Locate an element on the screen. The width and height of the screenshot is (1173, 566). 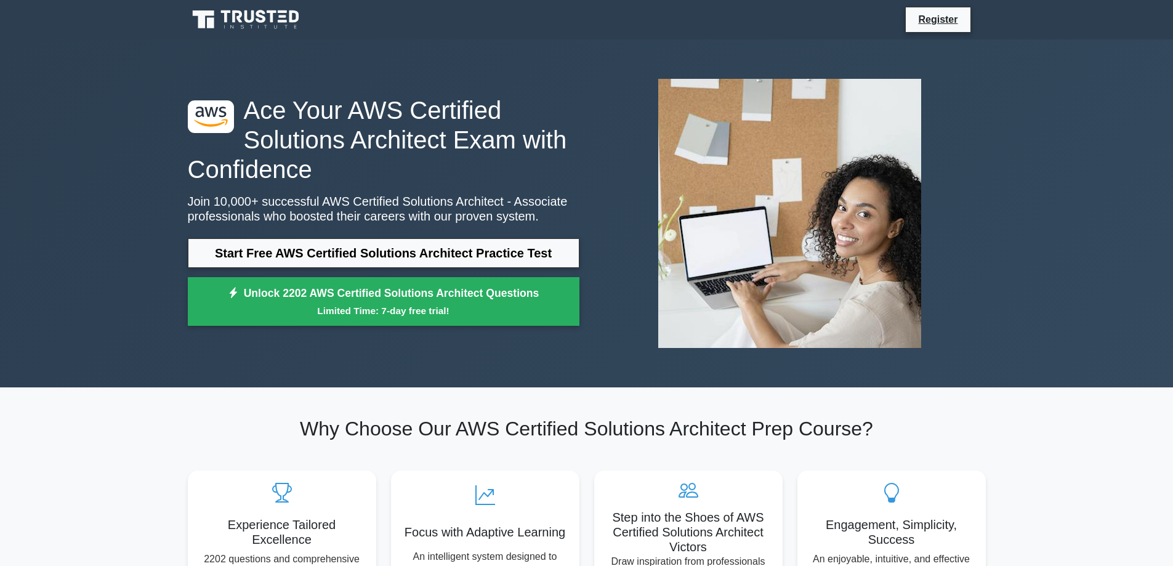
a: Start Free AWS Certified Solutions Architect Practice Test is located at coordinates (384, 253).